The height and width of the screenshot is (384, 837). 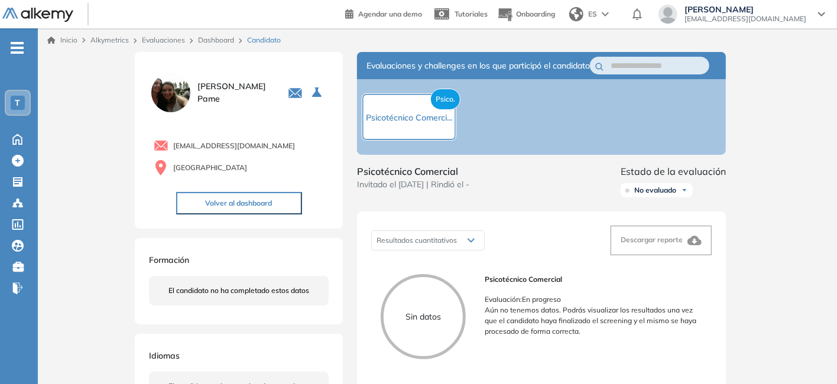 I want to click on img: arrow, so click(x=605, y=14).